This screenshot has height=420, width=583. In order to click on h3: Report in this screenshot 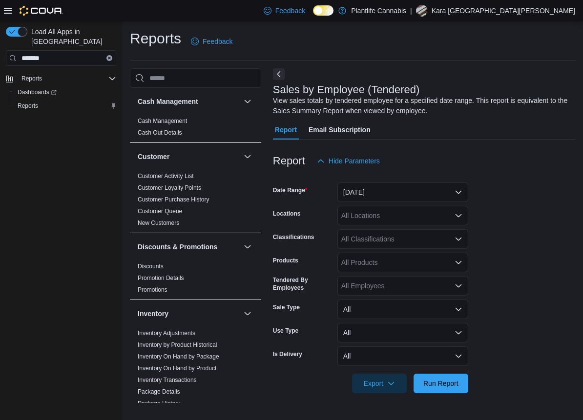, I will do `click(289, 161)`.